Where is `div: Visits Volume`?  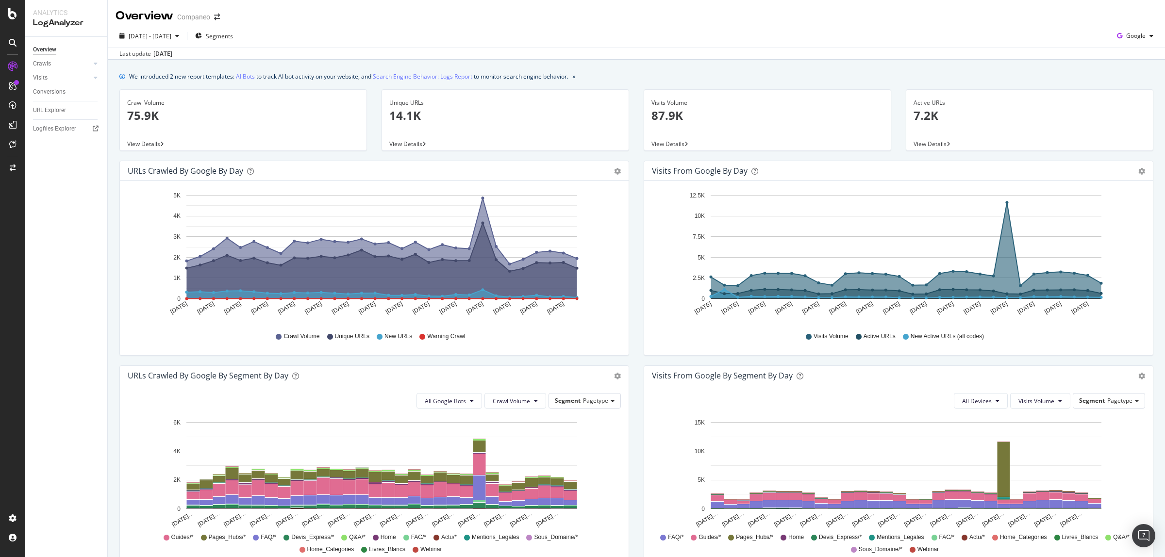
div: Visits Volume is located at coordinates (768, 103).